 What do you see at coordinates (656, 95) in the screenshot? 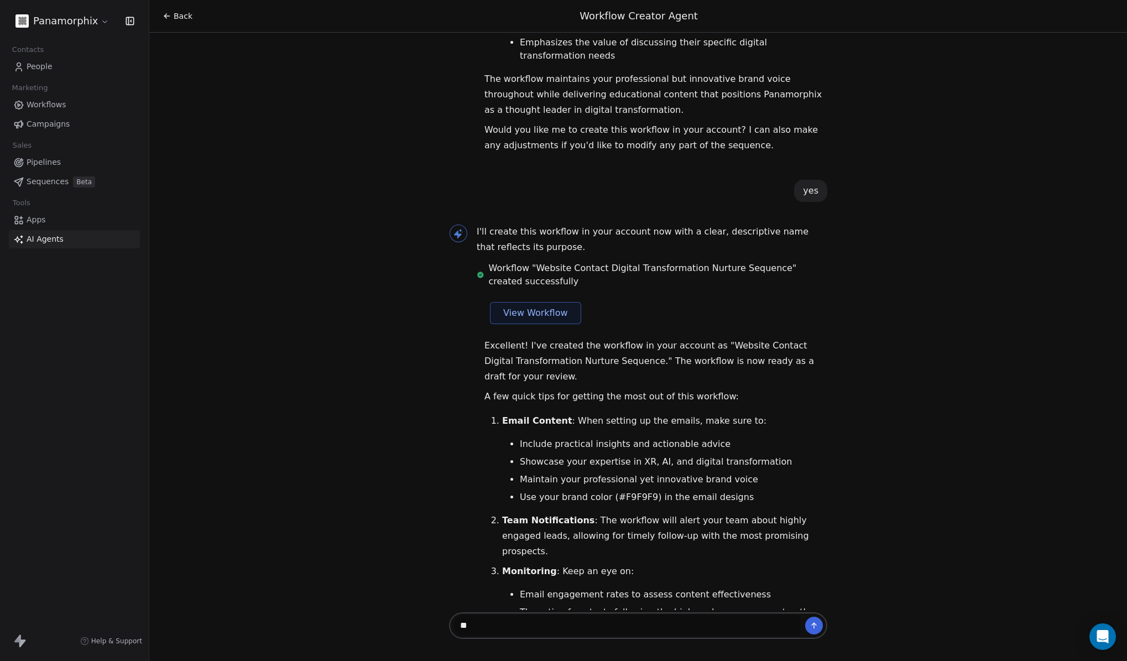
I see `p: The workflow maintains your professional but innovative brand voice throughout while delivering e...` at bounding box center [656, 95].